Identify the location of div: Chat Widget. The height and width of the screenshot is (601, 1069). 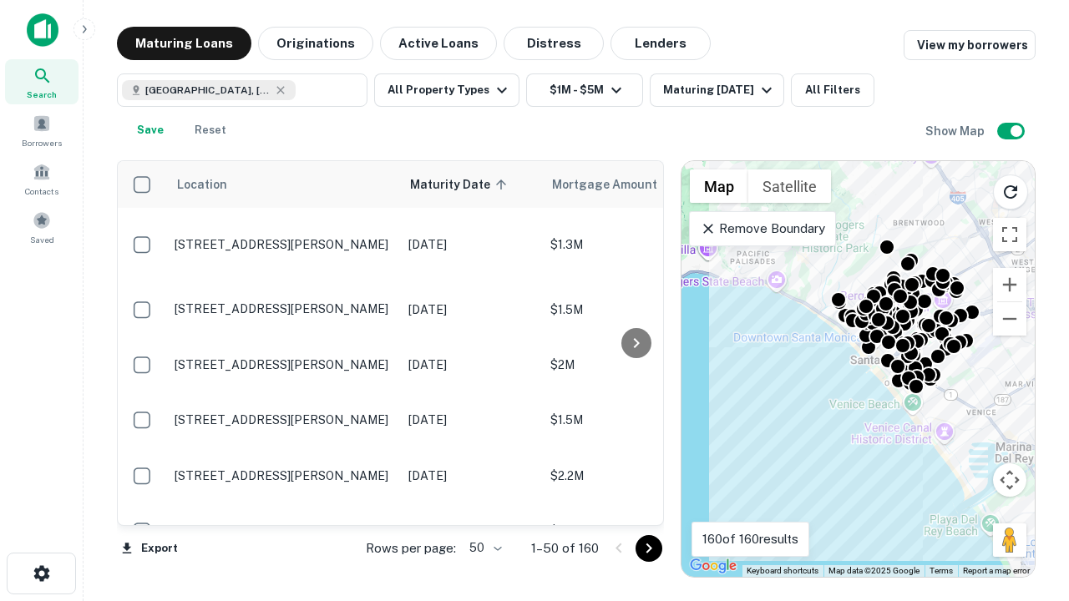
(1027, 508).